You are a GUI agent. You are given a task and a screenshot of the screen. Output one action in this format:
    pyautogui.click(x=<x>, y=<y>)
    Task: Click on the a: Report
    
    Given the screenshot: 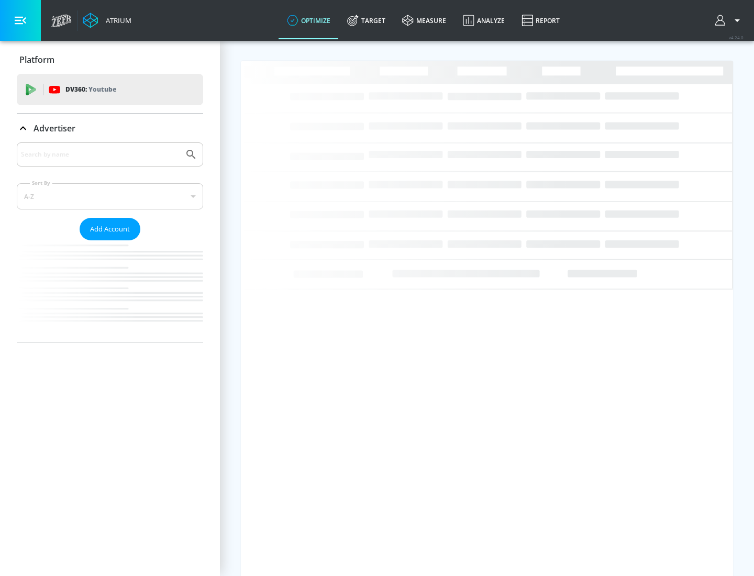 What is the action you would take?
    pyautogui.click(x=541, y=20)
    